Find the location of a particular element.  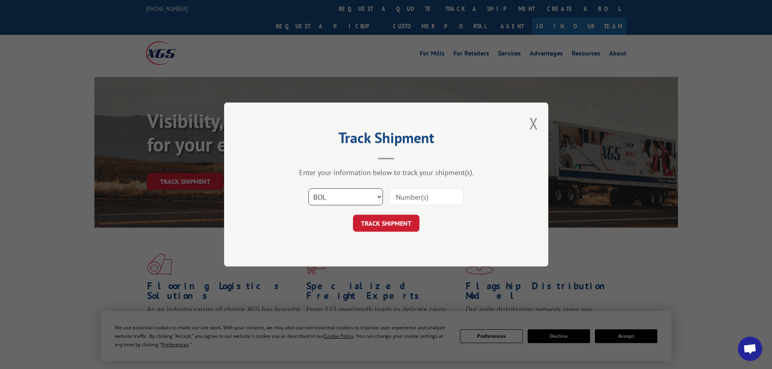

input: Number(s) is located at coordinates (426, 197).